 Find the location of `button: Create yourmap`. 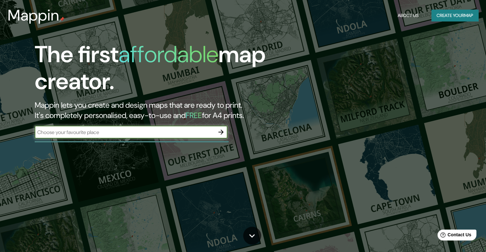

button: Create yourmap is located at coordinates (454, 15).